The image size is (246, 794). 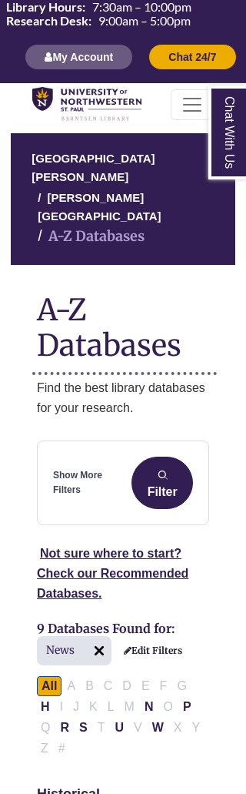 What do you see at coordinates (192, 57) in the screenshot?
I see `button: Chat 24/7` at bounding box center [192, 57].